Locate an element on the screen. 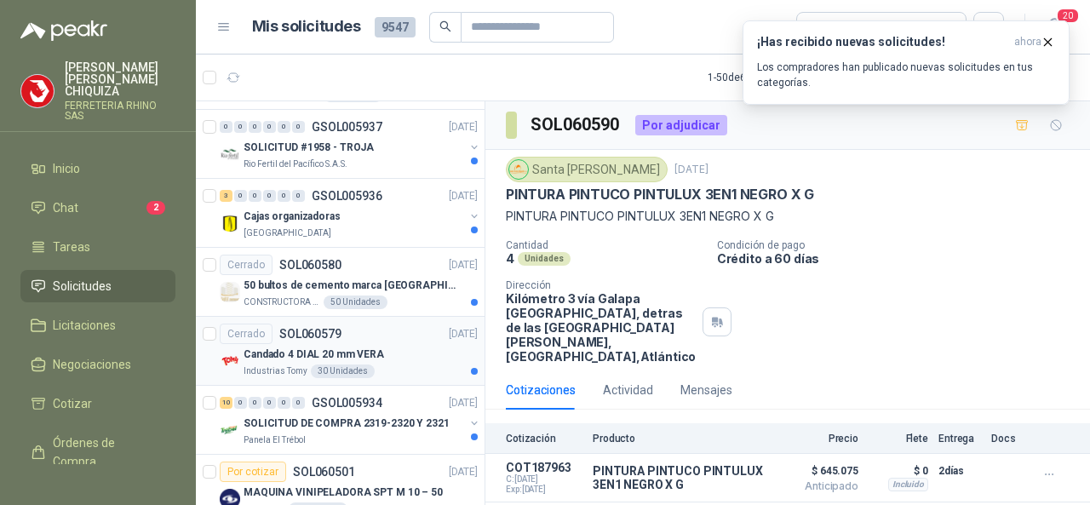  p: SOLICITUD DE COMPRA 2319-2320 Y 2321 is located at coordinates (347, 423).